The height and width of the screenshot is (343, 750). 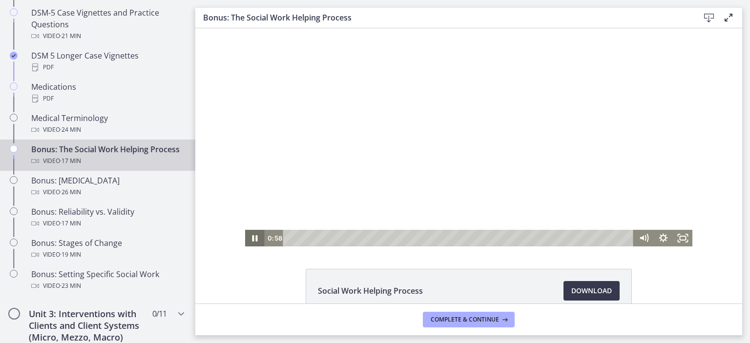 I want to click on button: Complete & continue, so click(x=469, y=320).